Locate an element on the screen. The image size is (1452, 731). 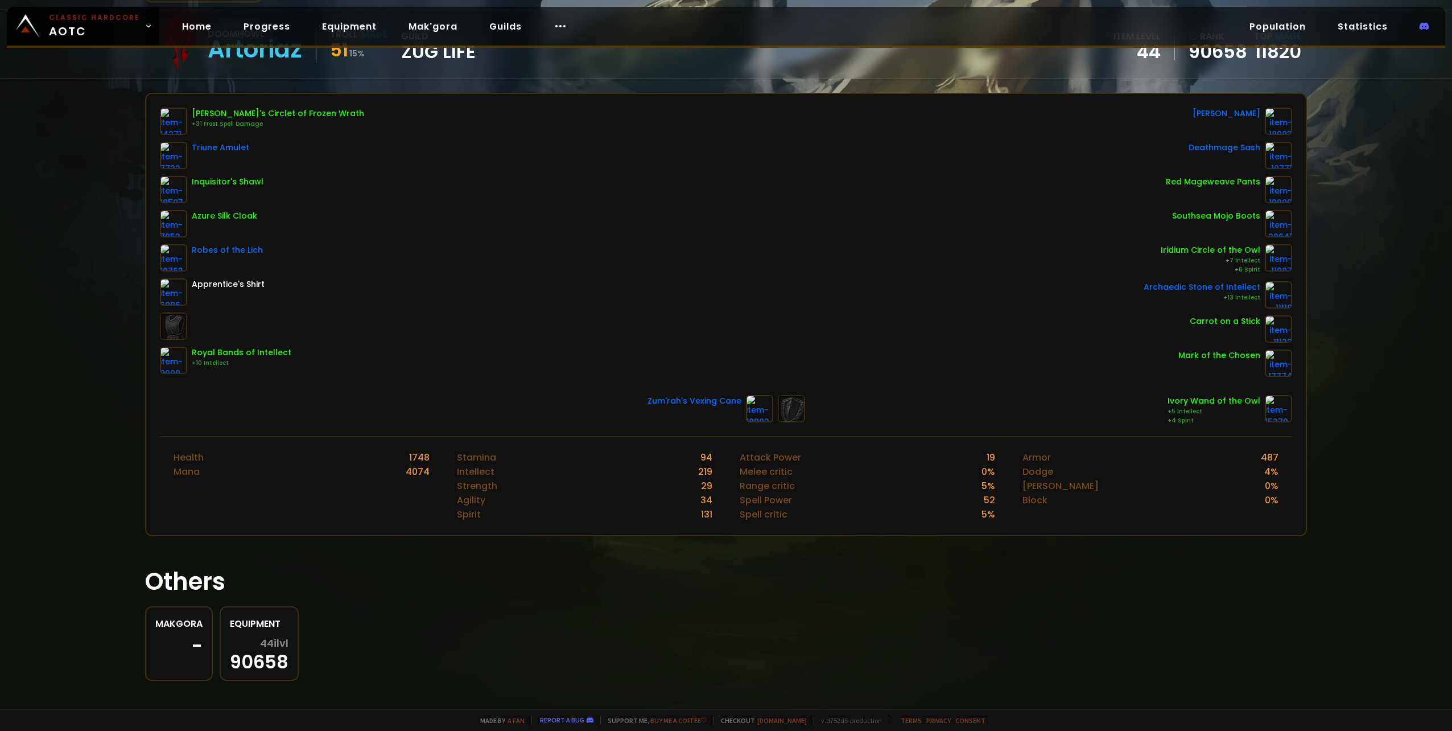
div: Southsea Mojo Boots is located at coordinates (1216, 216).